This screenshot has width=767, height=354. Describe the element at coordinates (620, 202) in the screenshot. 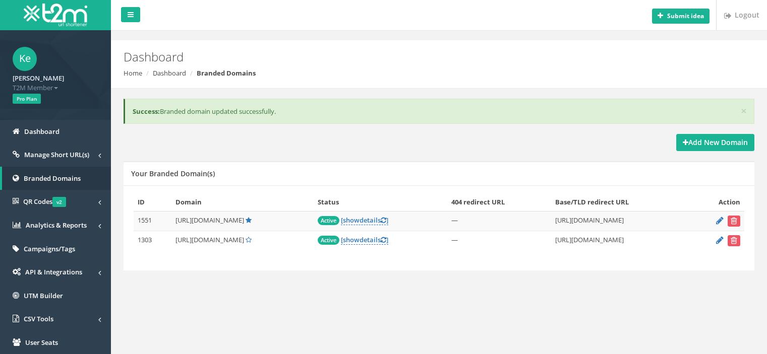

I see `th: Base/TLD redirect URL` at that location.